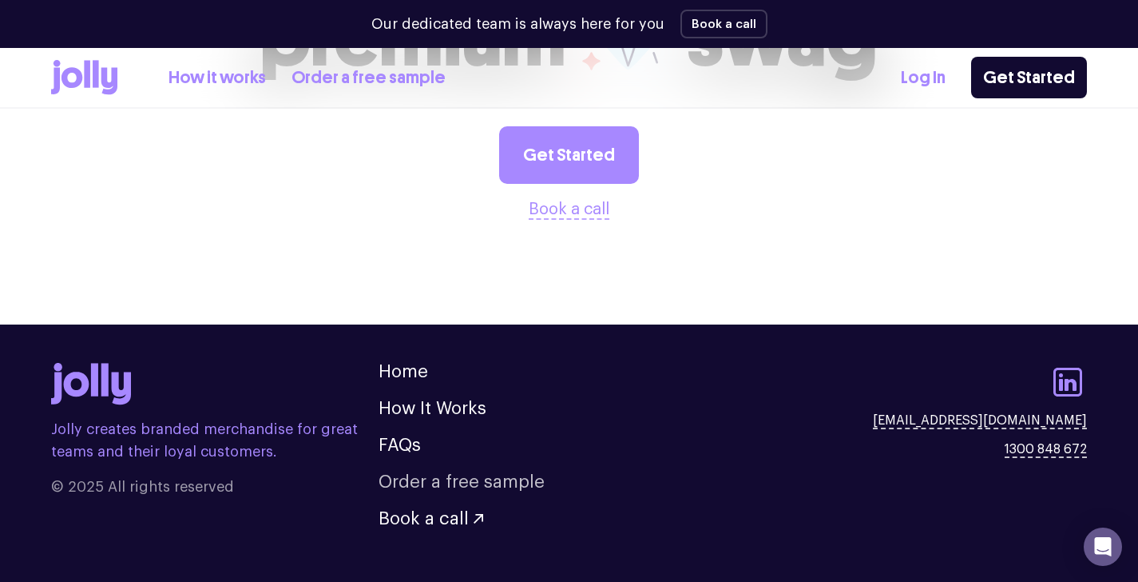 Image resolution: width=1138 pixels, height=582 pixels. What do you see at coordinates (1103, 546) in the screenshot?
I see `div: Open Intercom Messenger` at bounding box center [1103, 546].